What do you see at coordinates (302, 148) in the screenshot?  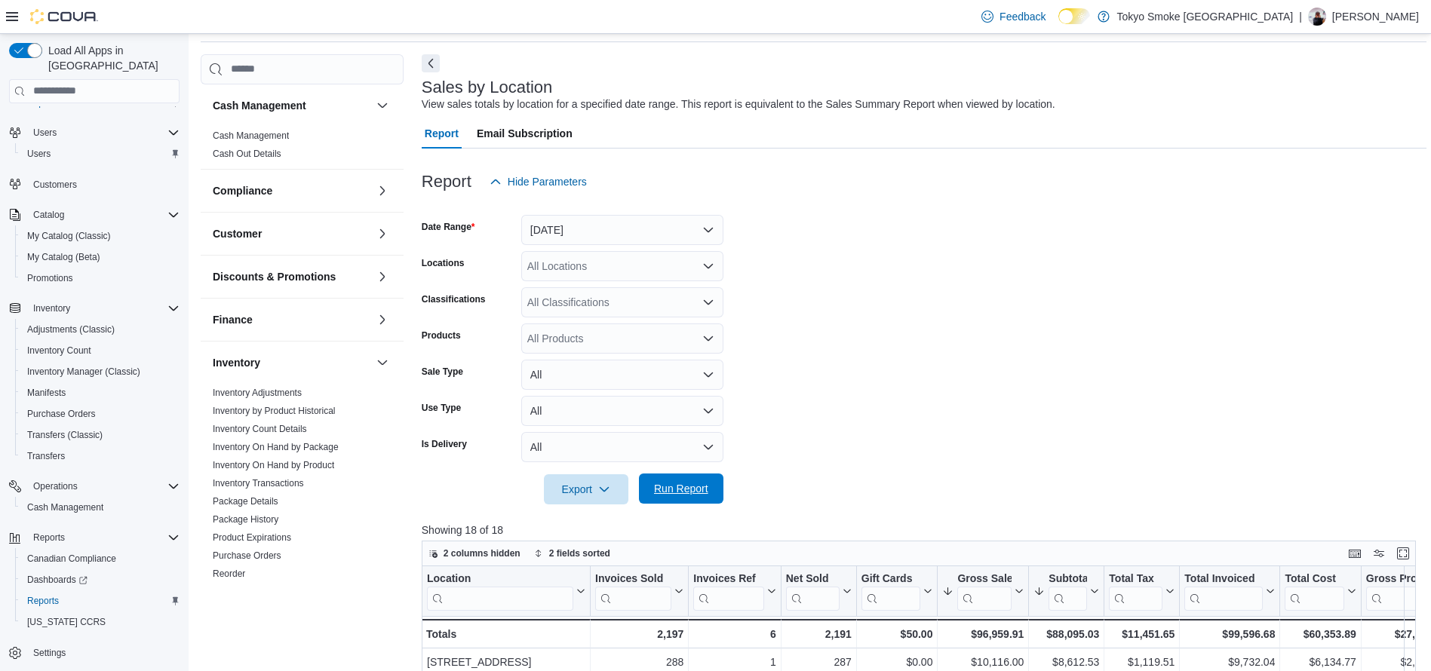 I see `div: Cash Management` at bounding box center [302, 148].